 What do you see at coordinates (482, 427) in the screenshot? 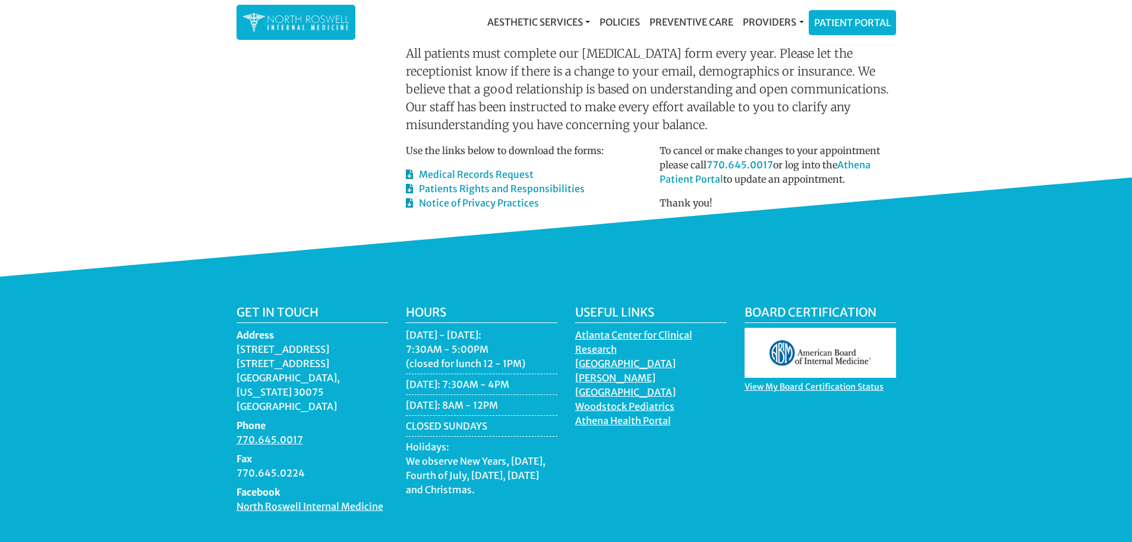
I see `li: CLOSED SUNDAYS` at bounding box center [482, 427].